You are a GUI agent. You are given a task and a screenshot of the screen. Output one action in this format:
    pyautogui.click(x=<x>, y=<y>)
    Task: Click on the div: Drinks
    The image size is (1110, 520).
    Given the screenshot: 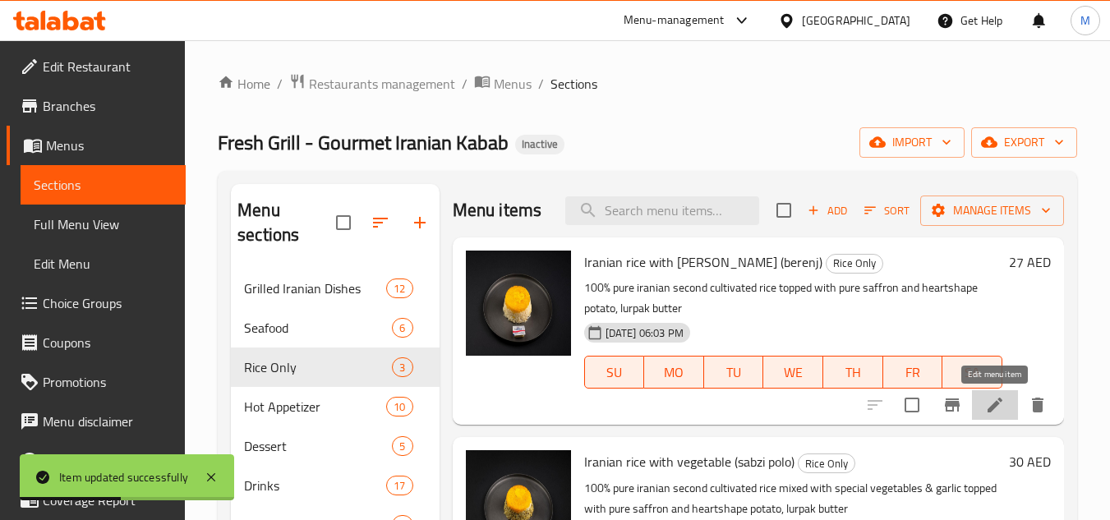 What is the action you would take?
    pyautogui.click(x=315, y=486)
    